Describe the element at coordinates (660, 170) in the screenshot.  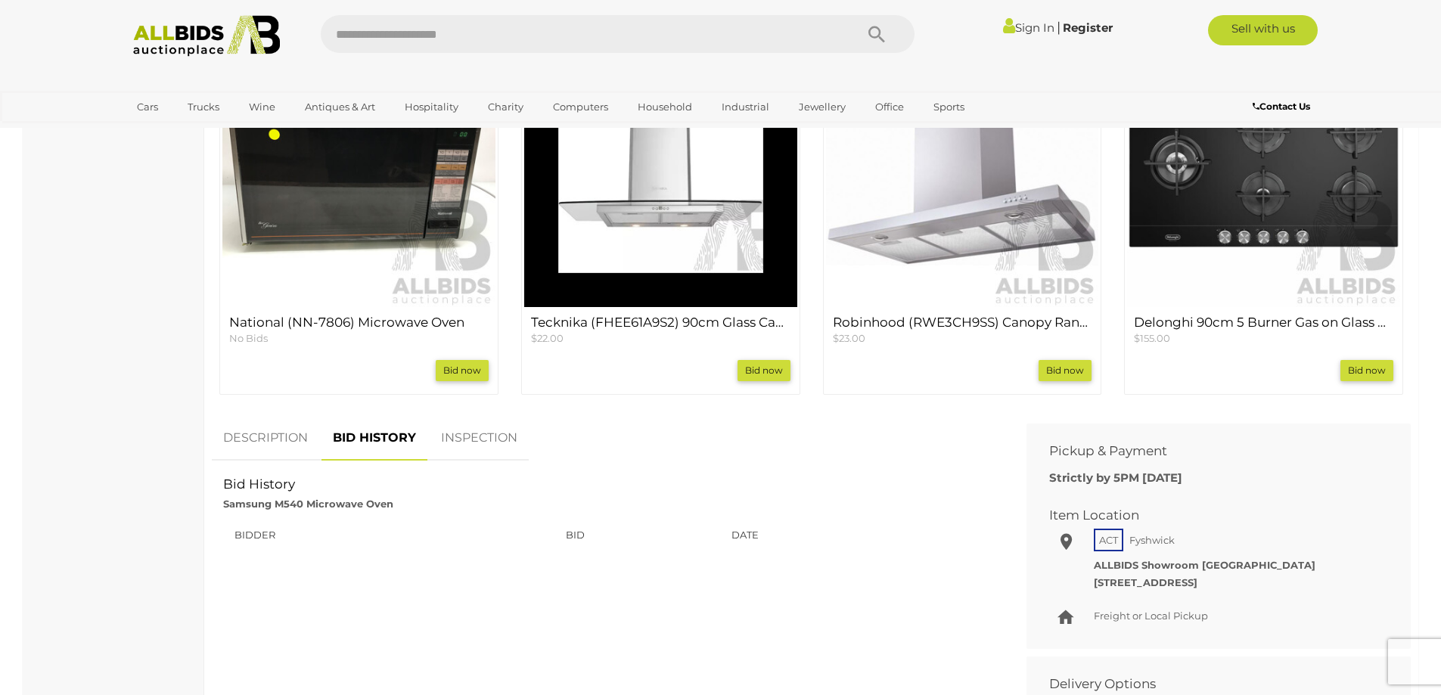
I see `img: Tecknika (FHEE61A9S2) 90cm Glass Canopy Ranghood - Brand New` at that location.